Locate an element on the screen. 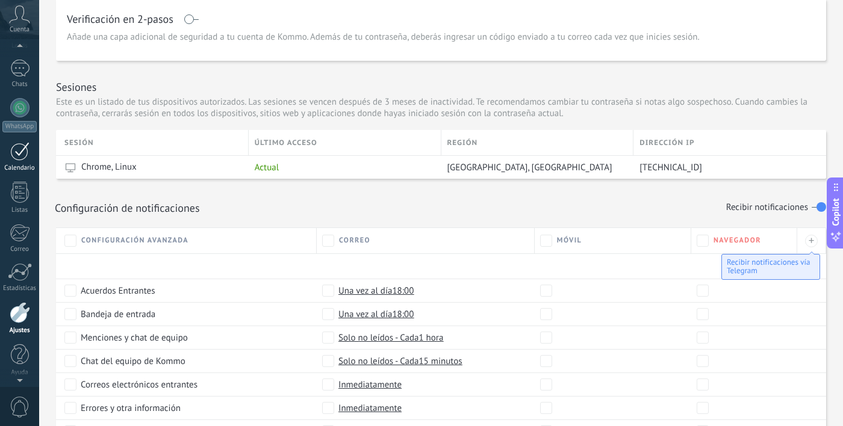 The image size is (843, 426). span: 15 minutos is located at coordinates (440, 361).